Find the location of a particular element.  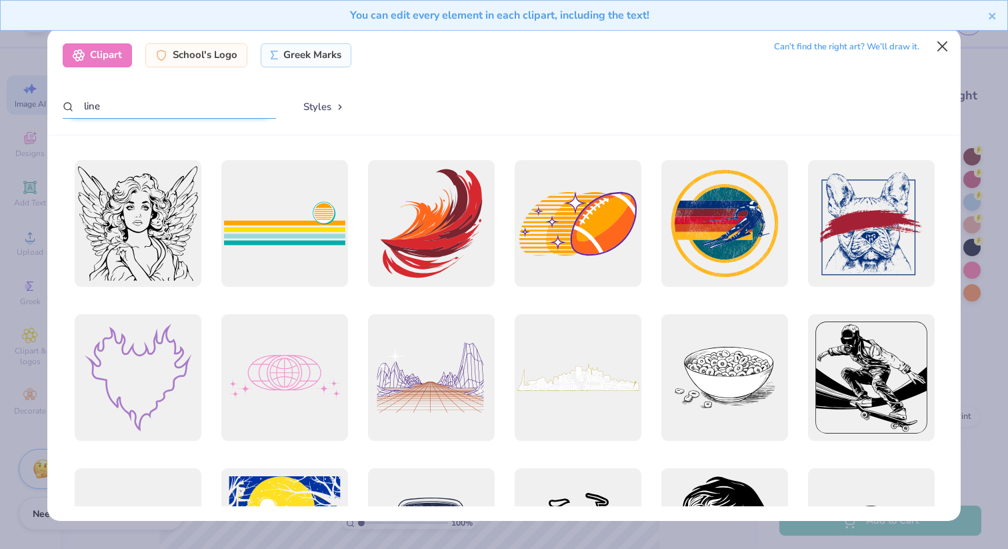

button: Close is located at coordinates (943, 47).